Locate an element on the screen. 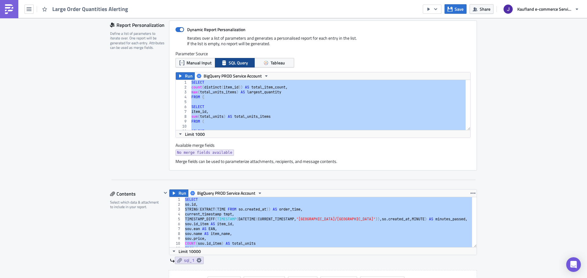 The width and height of the screenshot is (587, 278). img: Avatar is located at coordinates (508, 9).